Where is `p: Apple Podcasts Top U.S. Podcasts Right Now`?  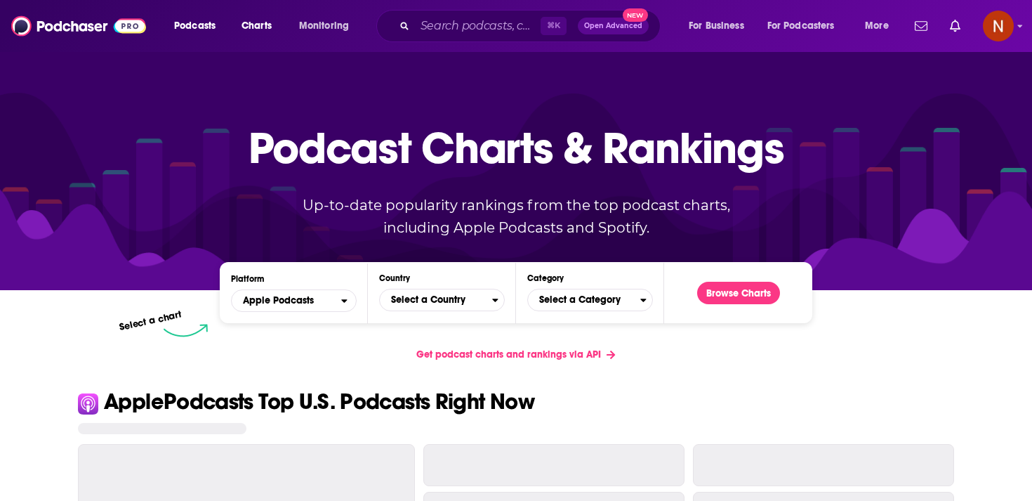 p: Apple Podcasts Top U.S. Podcasts Right Now is located at coordinates (319, 402).